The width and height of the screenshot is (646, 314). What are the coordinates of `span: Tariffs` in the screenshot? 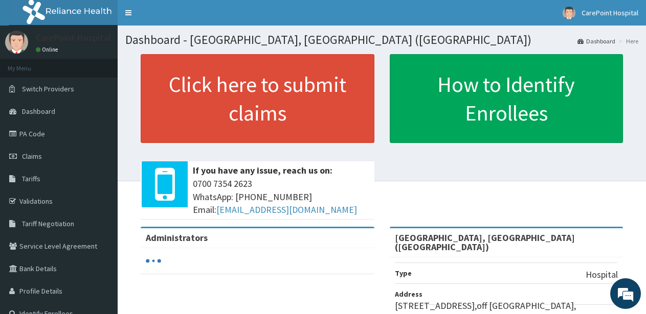 It's located at (31, 179).